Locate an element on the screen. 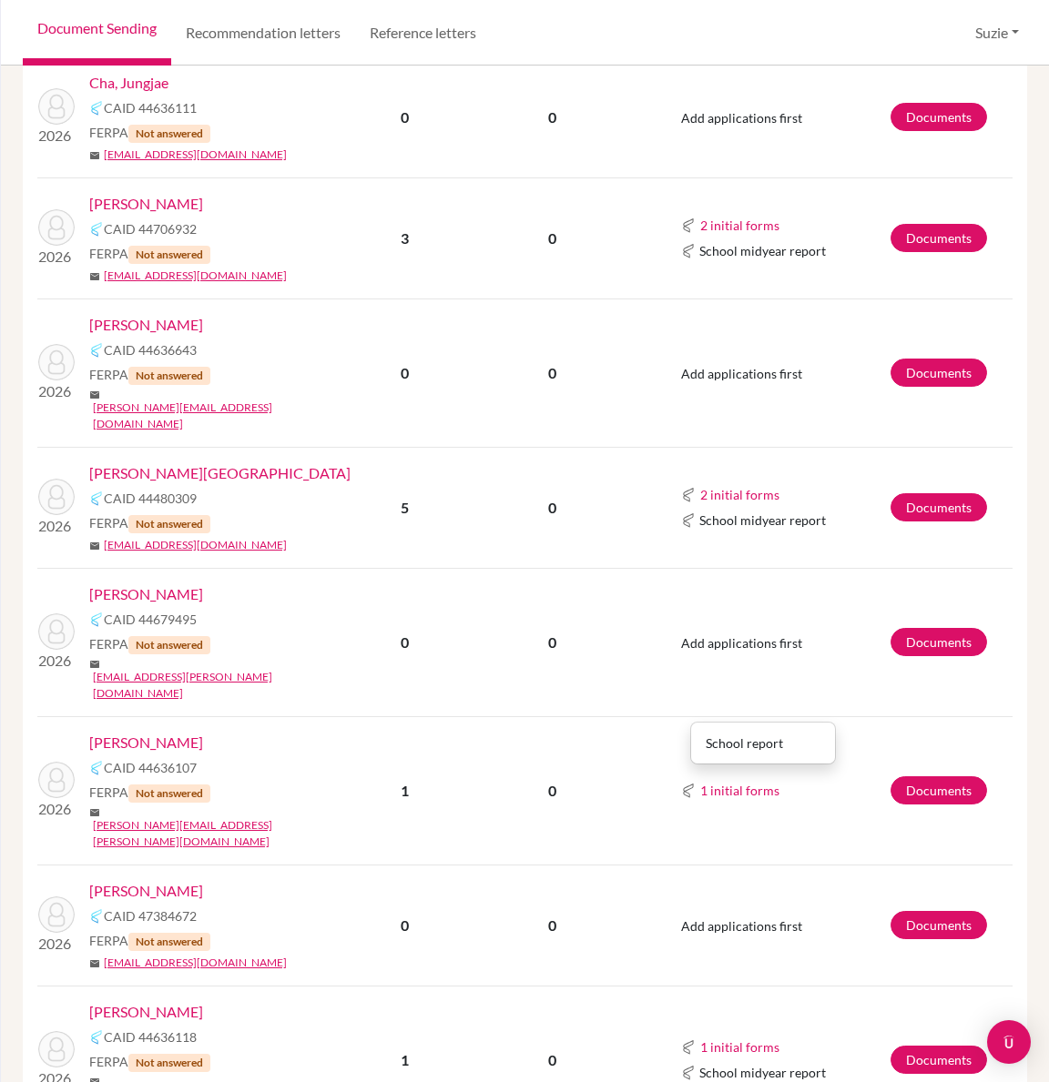  span: CAID 47384672 is located at coordinates (150, 916).